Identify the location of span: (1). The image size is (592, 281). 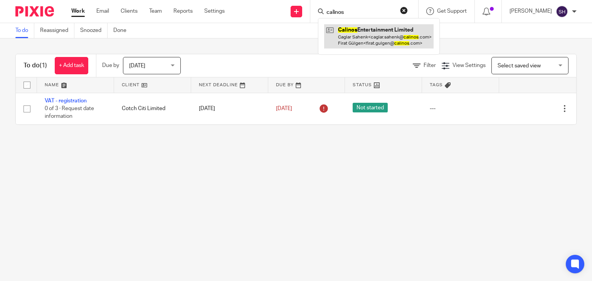
(43, 65).